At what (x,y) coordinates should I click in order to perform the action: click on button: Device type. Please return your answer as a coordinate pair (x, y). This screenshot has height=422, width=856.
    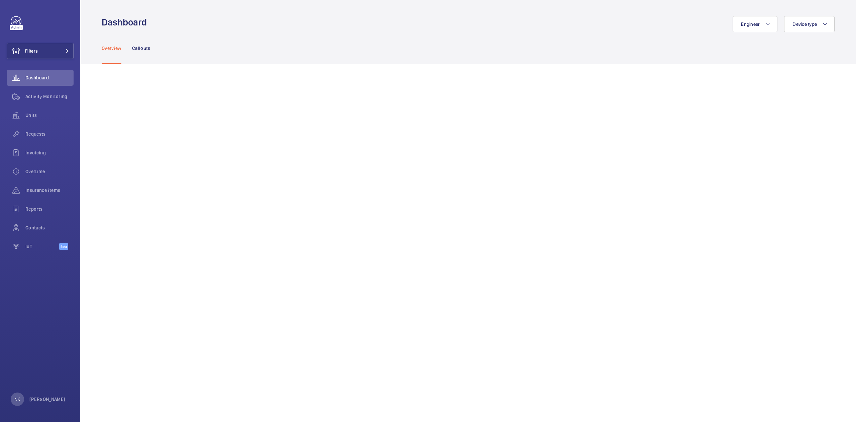
    Looking at the image, I should click on (810, 24).